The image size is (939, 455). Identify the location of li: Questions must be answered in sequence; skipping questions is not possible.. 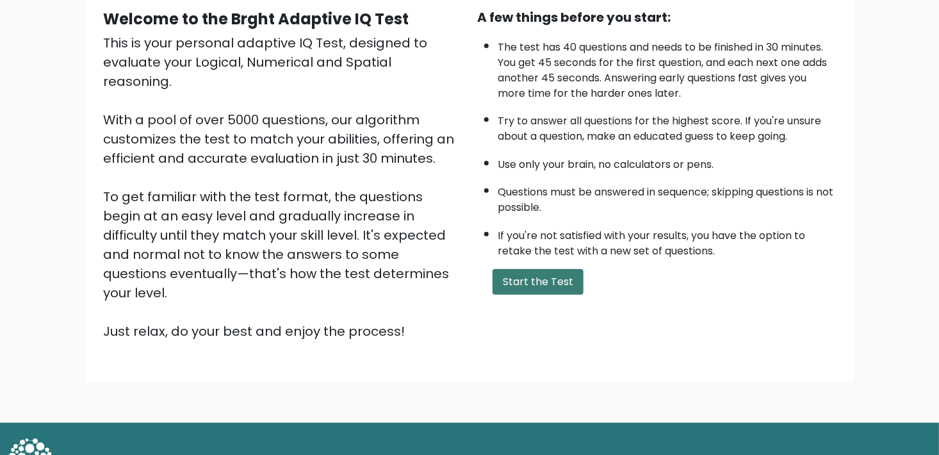
(667, 197).